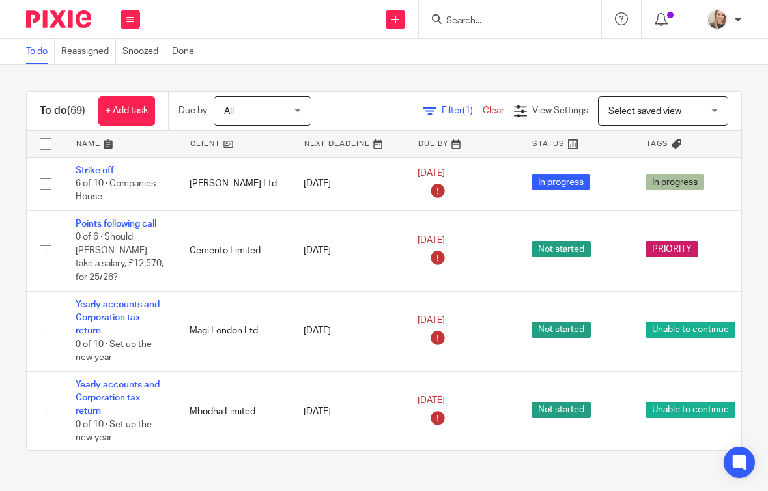 The image size is (768, 491). I want to click on td: Mbodha Limited, so click(233, 411).